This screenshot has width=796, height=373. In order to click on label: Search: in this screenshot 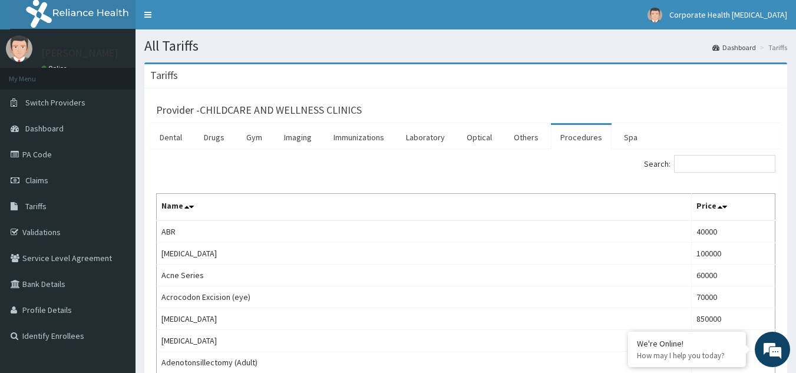, I will do `click(709, 164)`.